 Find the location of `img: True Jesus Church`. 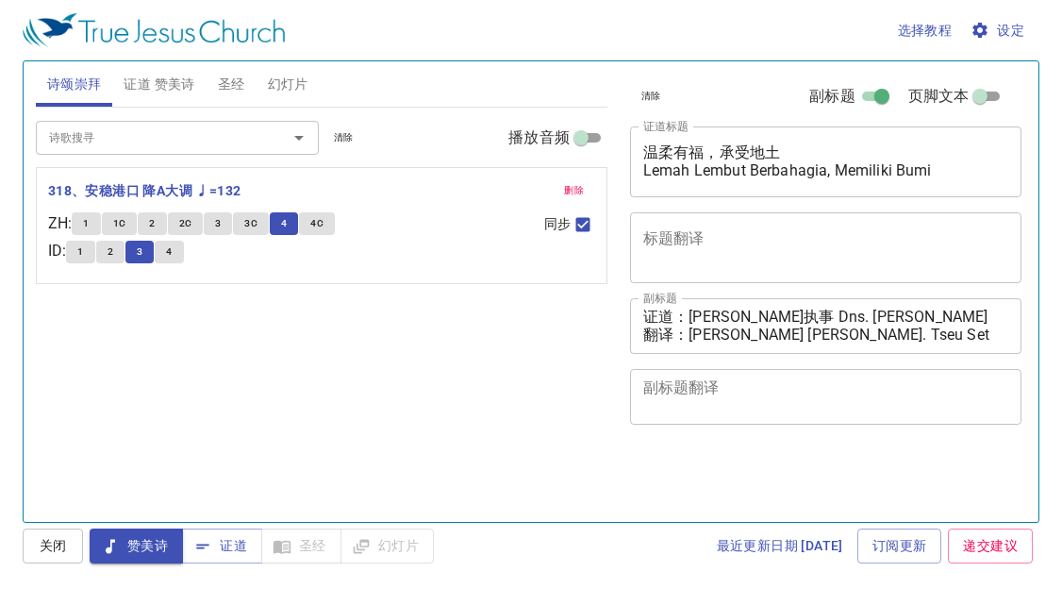

img: True Jesus Church is located at coordinates (154, 30).